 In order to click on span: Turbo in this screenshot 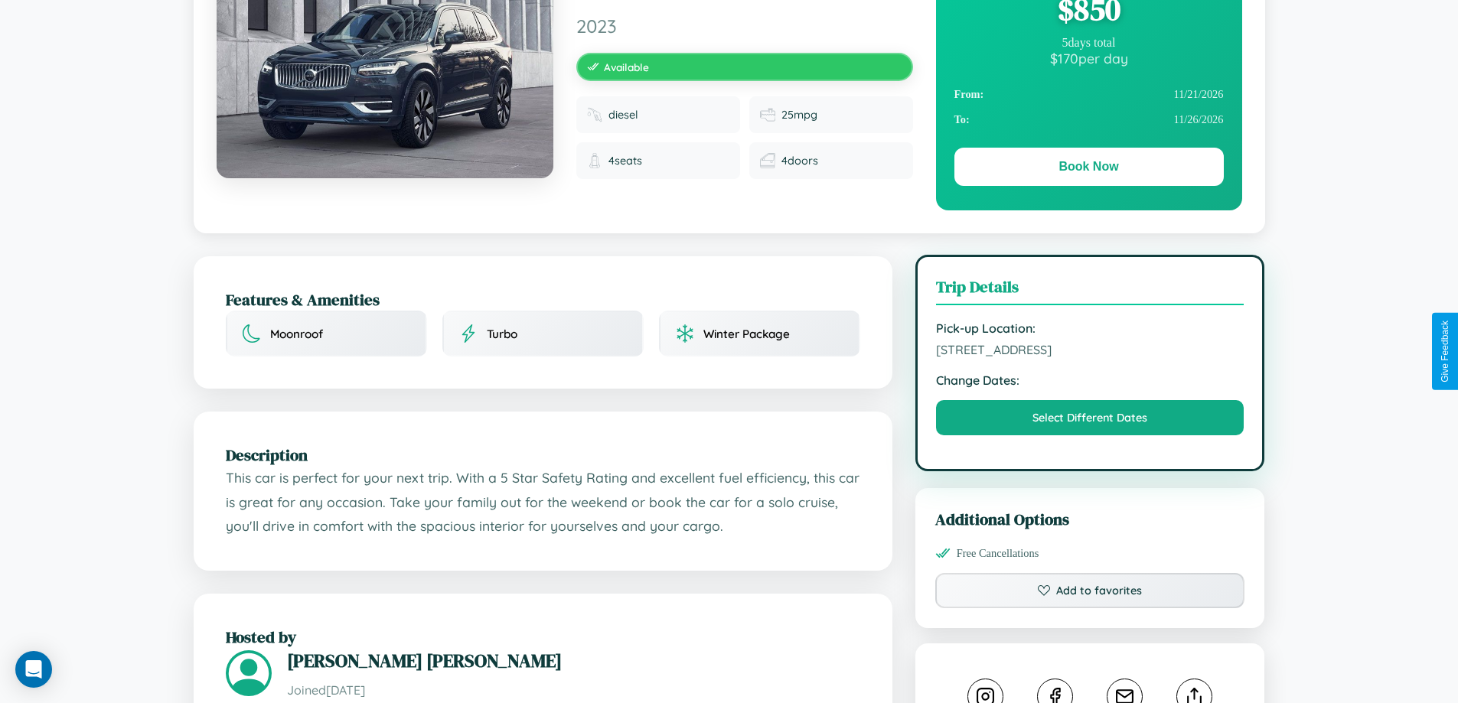, I will do `click(502, 334)`.